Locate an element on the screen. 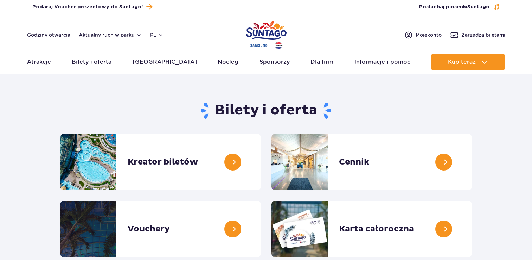 This screenshot has width=532, height=260. a: Dla firm is located at coordinates (322, 62).